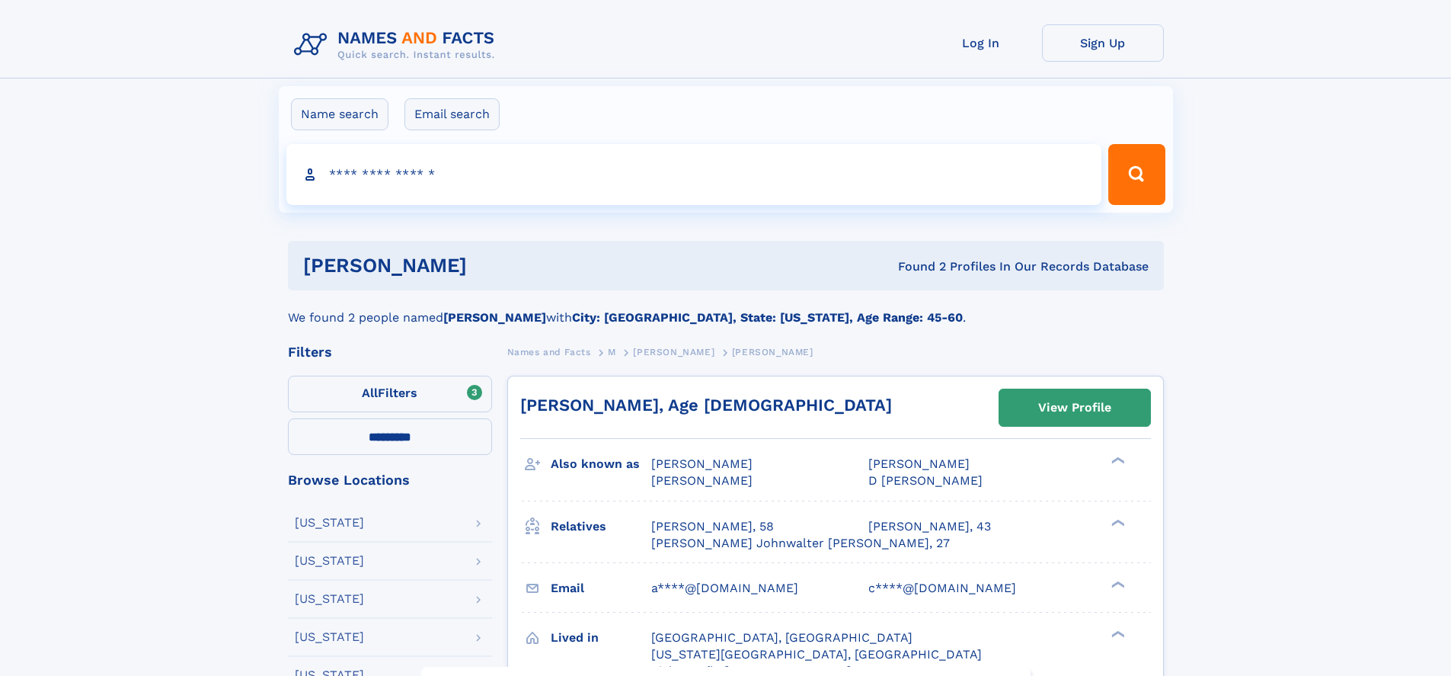  What do you see at coordinates (1103, 43) in the screenshot?
I see `a: Sign Up` at bounding box center [1103, 43].